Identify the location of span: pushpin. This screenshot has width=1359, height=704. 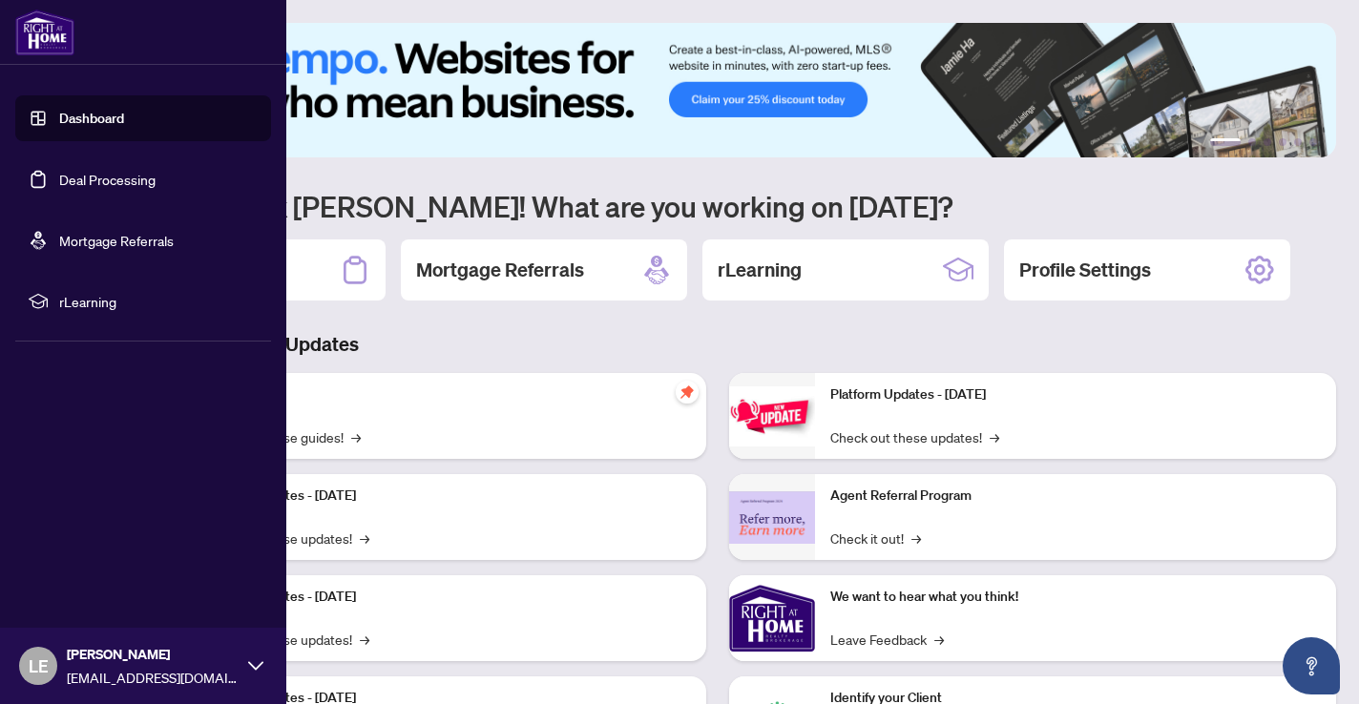
(687, 392).